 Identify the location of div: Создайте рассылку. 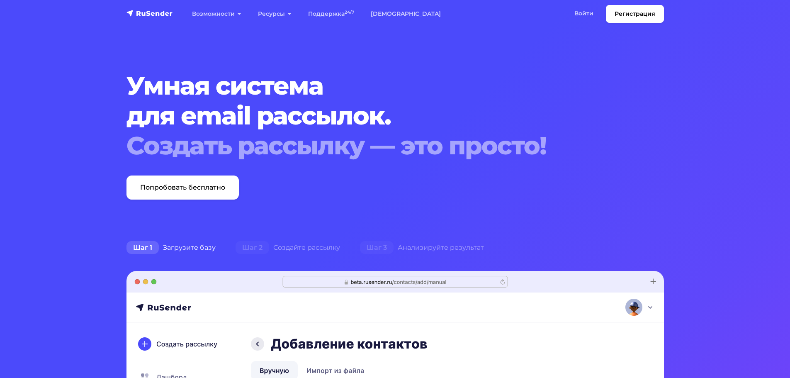
(288, 248).